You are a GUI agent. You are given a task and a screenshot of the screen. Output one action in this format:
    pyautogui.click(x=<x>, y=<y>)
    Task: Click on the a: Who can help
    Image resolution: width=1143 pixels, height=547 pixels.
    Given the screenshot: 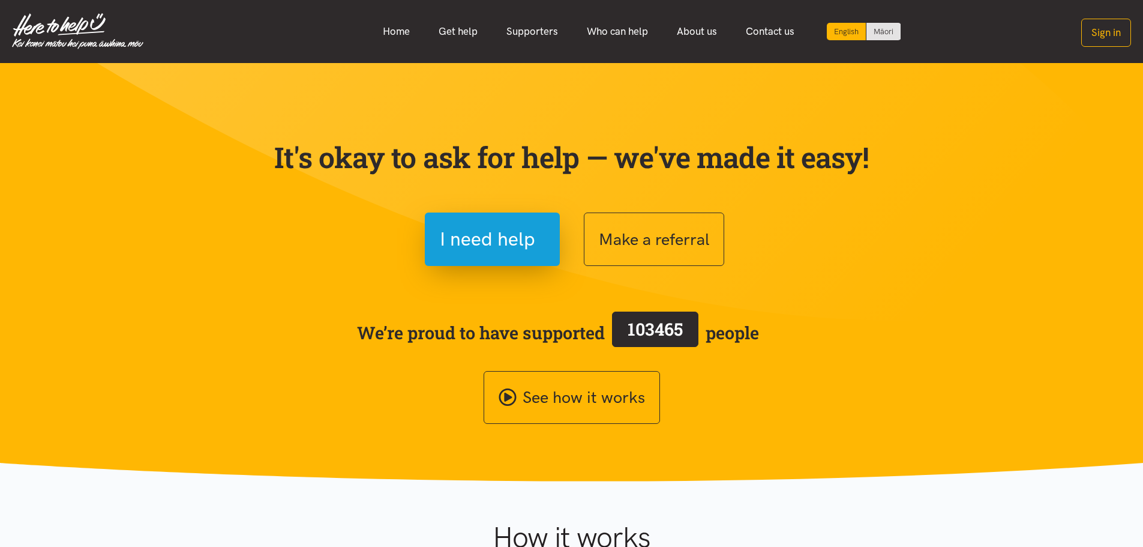 What is the action you would take?
    pyautogui.click(x=617, y=31)
    